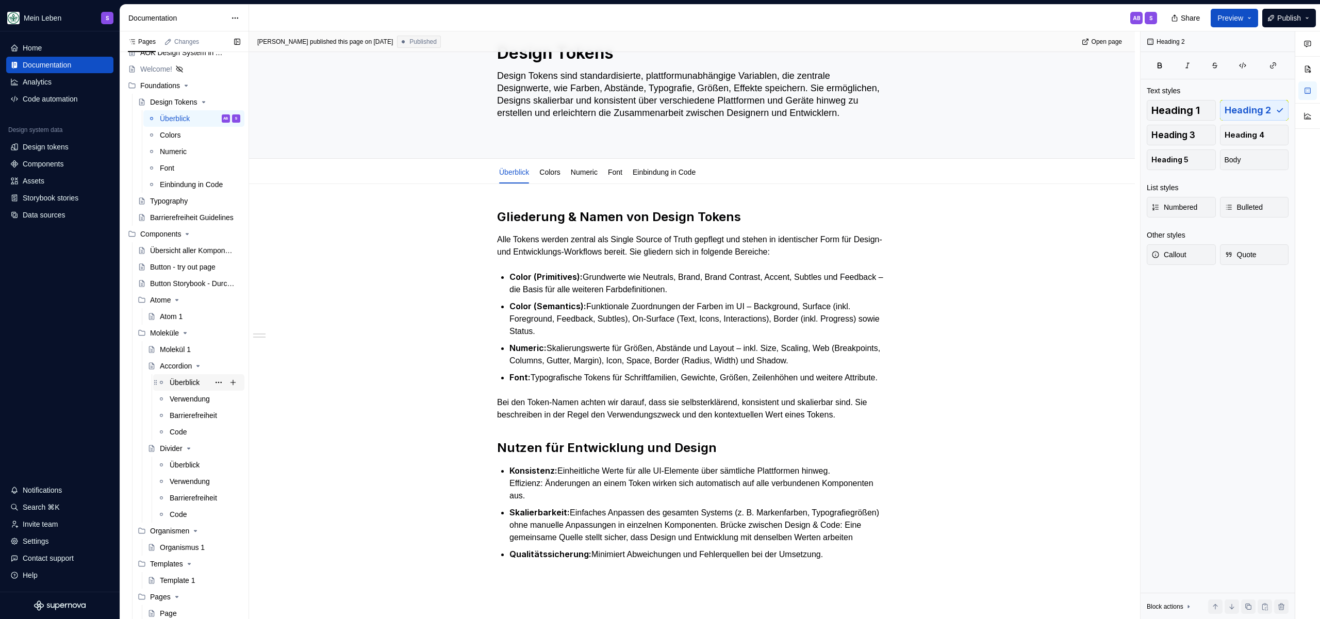 The height and width of the screenshot is (619, 1320). What do you see at coordinates (156, 69) in the screenshot?
I see `div: Welcome!` at bounding box center [156, 69].